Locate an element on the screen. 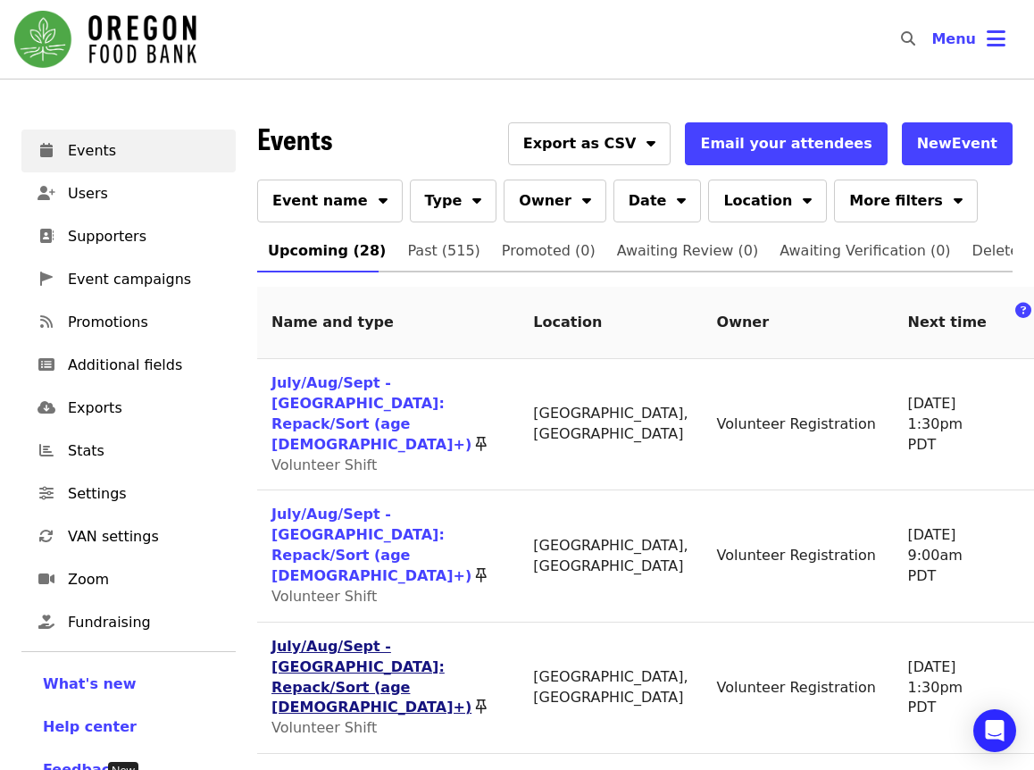 The width and height of the screenshot is (1034, 770). button: Owner is located at coordinates (554, 201).